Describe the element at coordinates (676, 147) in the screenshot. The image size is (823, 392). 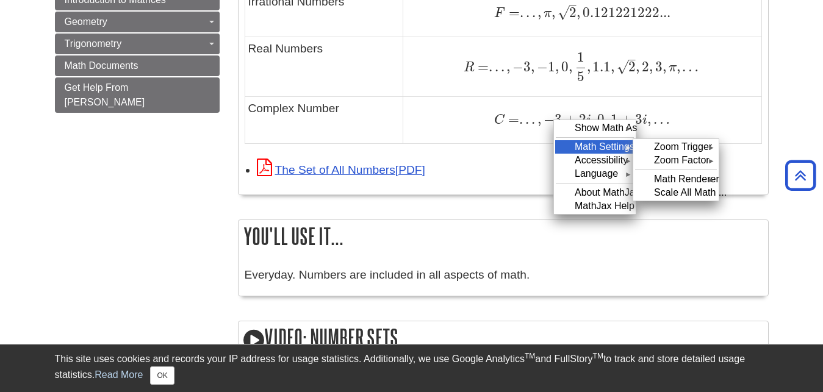
I see `div: Zoom Trigger` at that location.